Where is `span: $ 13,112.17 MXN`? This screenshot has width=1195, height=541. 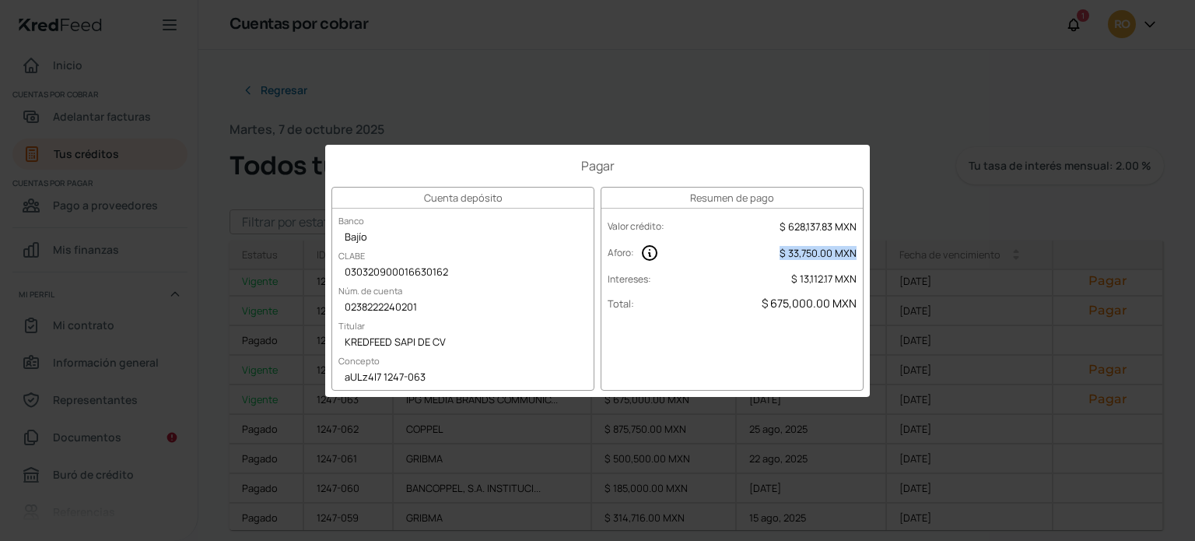
span: $ 13,112.17 MXN is located at coordinates (824, 278).